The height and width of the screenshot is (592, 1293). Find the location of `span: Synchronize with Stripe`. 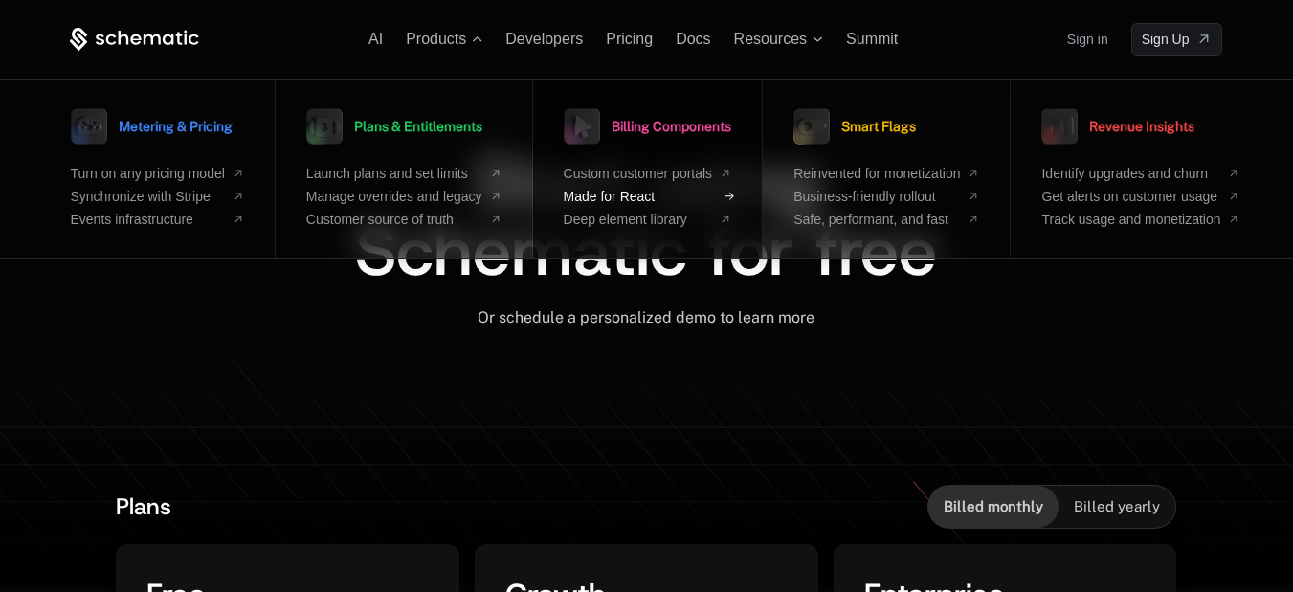

span: Synchronize with Stripe is located at coordinates (147, 196).